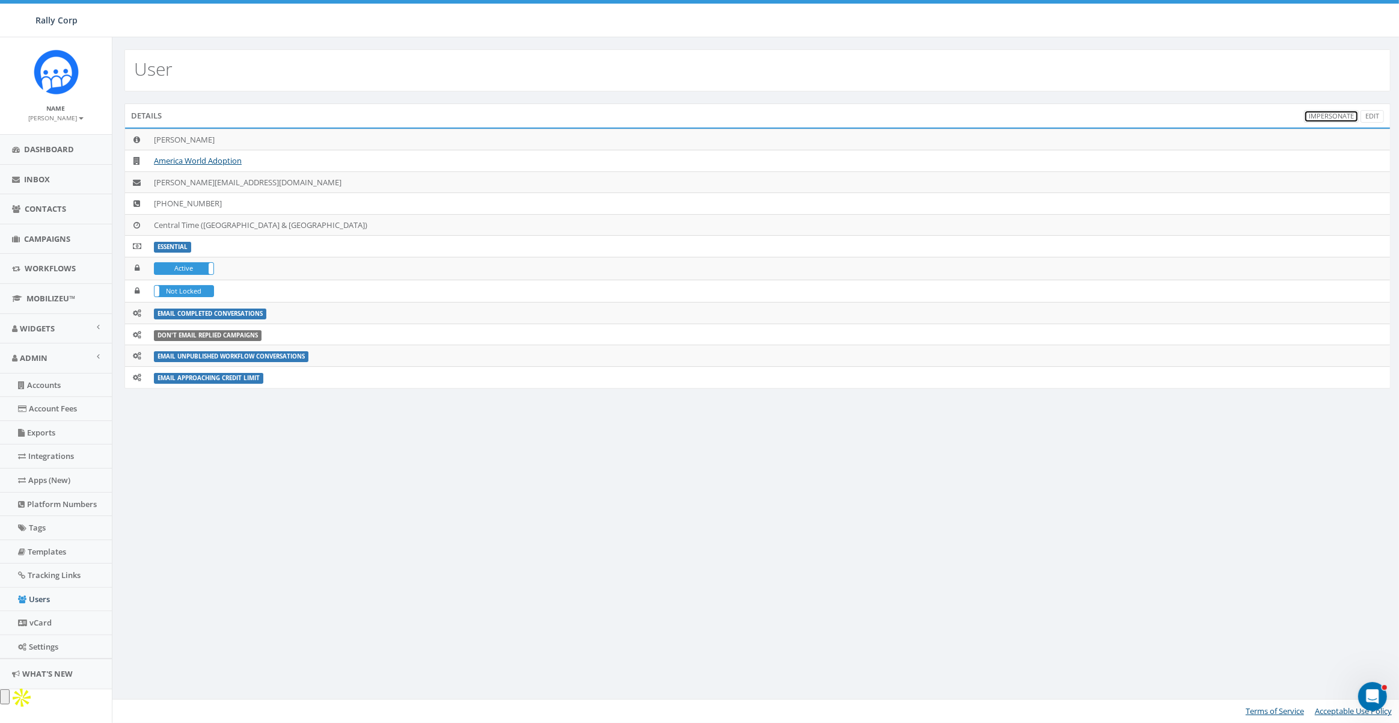 The image size is (1399, 723). Describe the element at coordinates (50, 298) in the screenshot. I see `span: MobilizeU™` at that location.